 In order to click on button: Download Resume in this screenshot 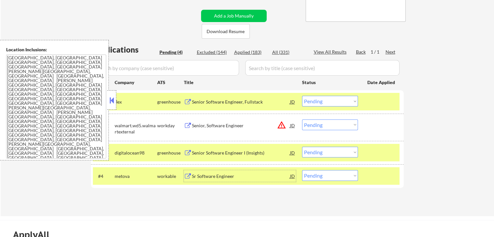, I will do `click(226, 31)`.